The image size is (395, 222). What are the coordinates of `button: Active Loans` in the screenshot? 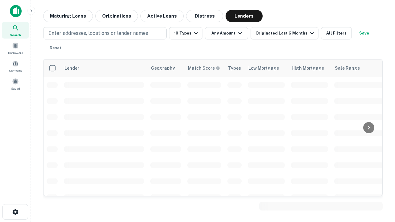 It's located at (162, 16).